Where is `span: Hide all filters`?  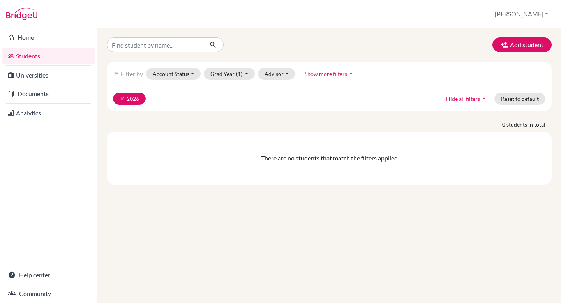 span: Hide all filters is located at coordinates (463, 99).